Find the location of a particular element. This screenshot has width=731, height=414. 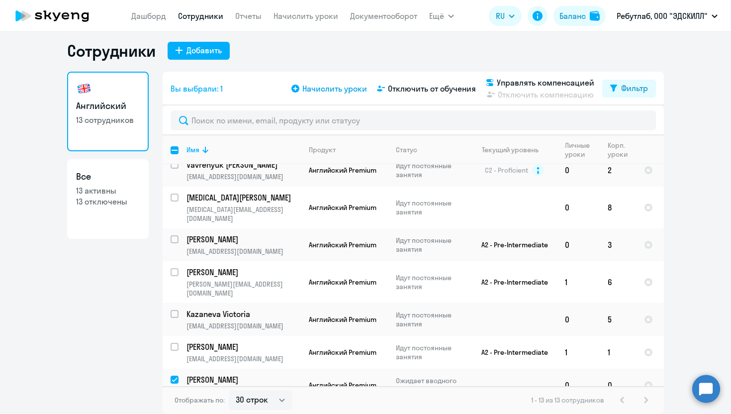

span: RU is located at coordinates (501, 16).